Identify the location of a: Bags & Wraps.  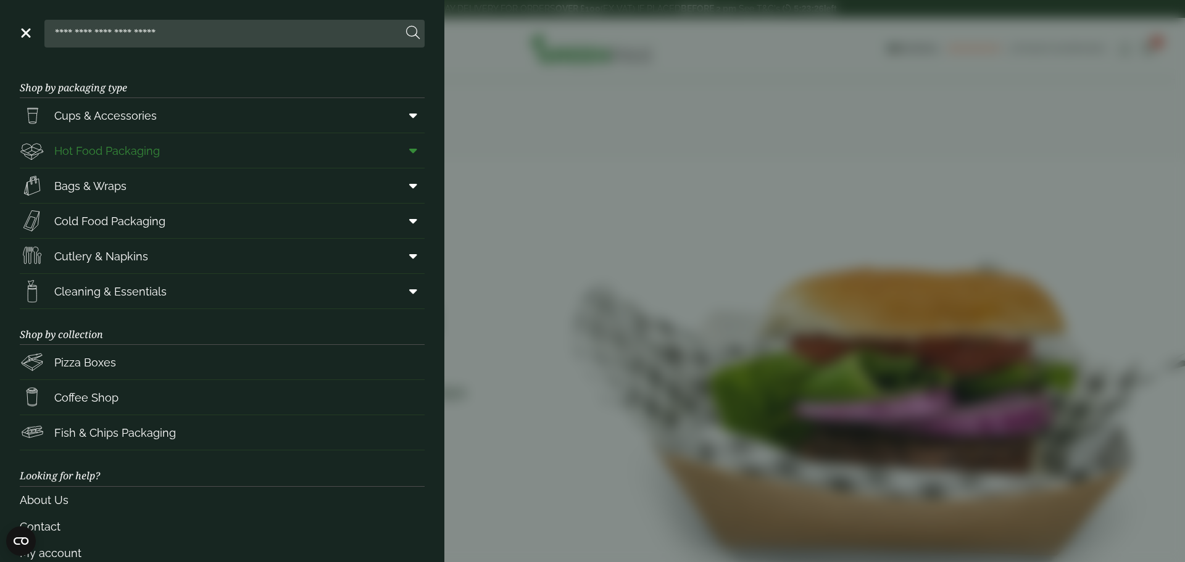
(222, 186).